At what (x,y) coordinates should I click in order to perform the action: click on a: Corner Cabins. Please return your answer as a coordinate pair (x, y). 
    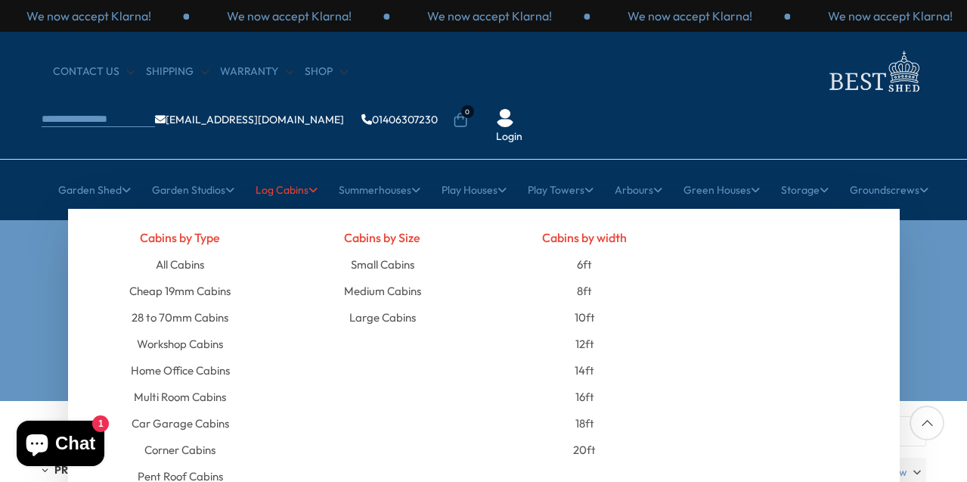
    Looking at the image, I should click on (180, 449).